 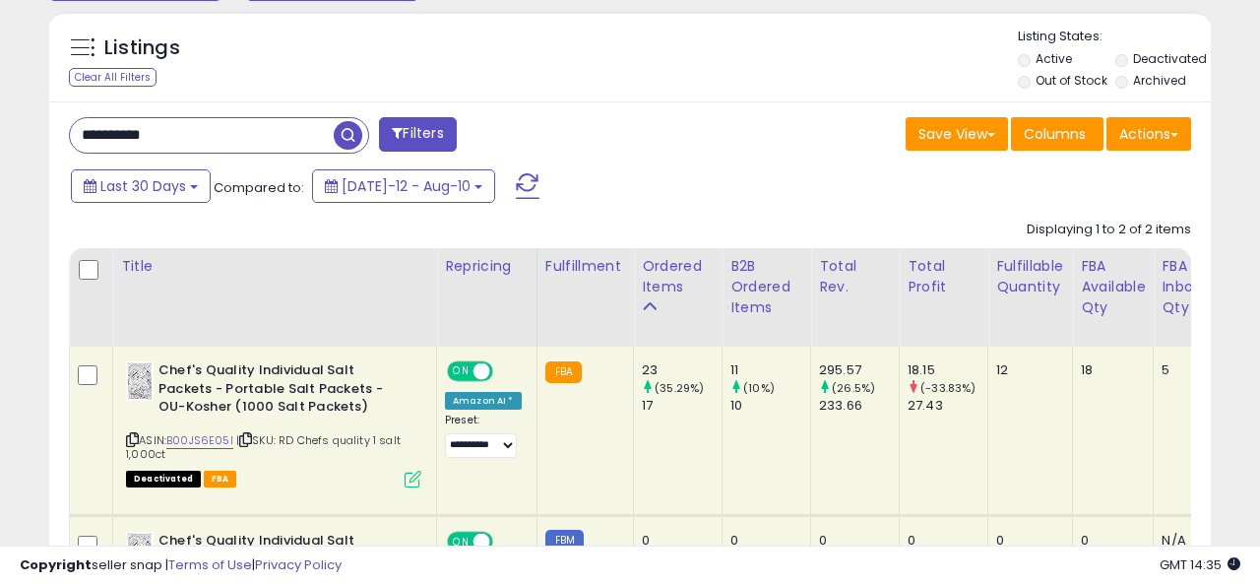 I want to click on div: Repricing, so click(x=486, y=266).